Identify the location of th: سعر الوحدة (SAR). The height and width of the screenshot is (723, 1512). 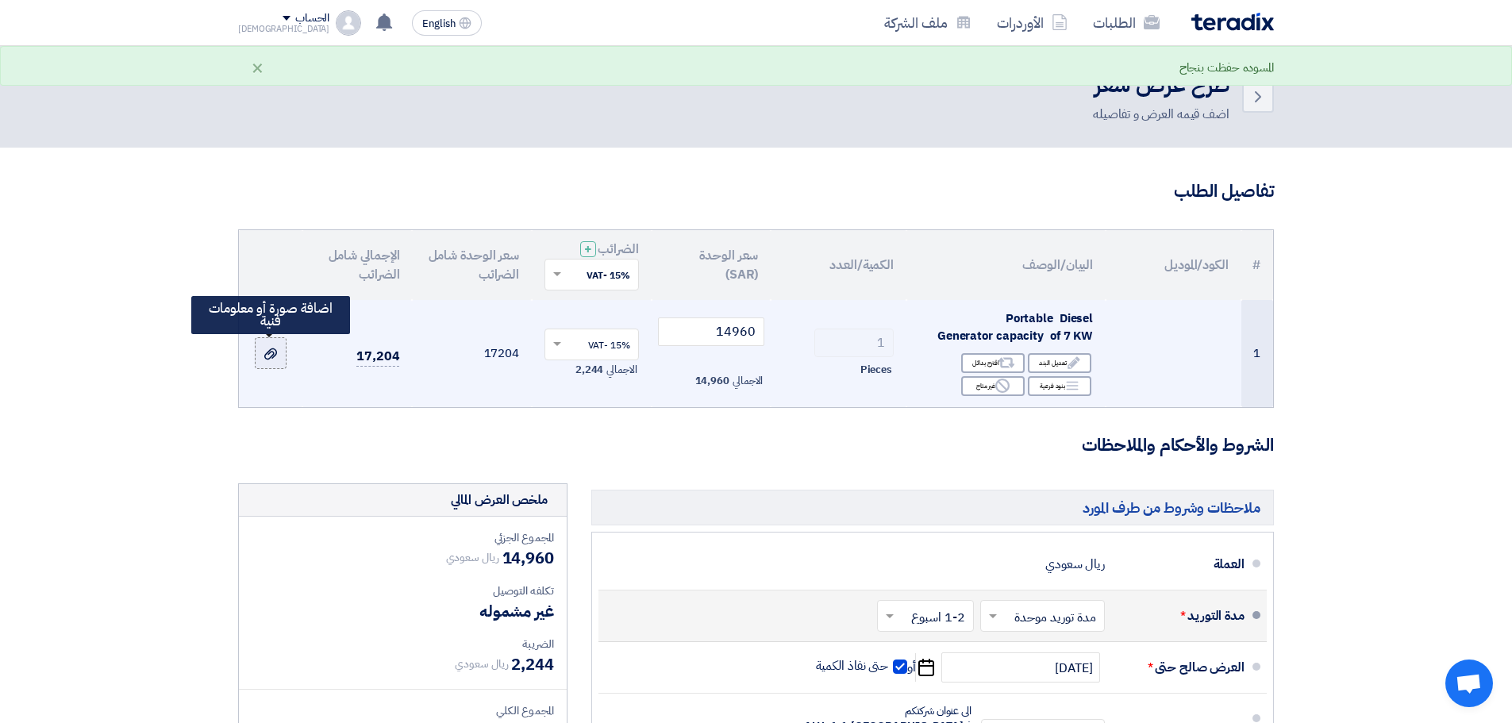
(711, 265).